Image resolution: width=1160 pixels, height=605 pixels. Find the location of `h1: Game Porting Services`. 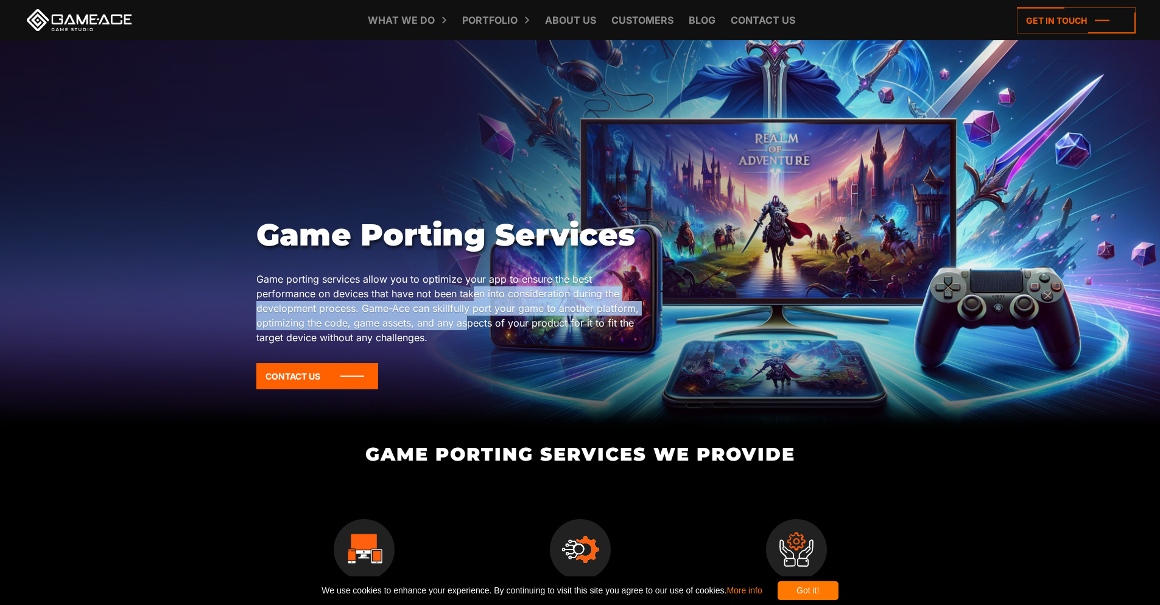

h1: Game Porting Services is located at coordinates (451, 235).